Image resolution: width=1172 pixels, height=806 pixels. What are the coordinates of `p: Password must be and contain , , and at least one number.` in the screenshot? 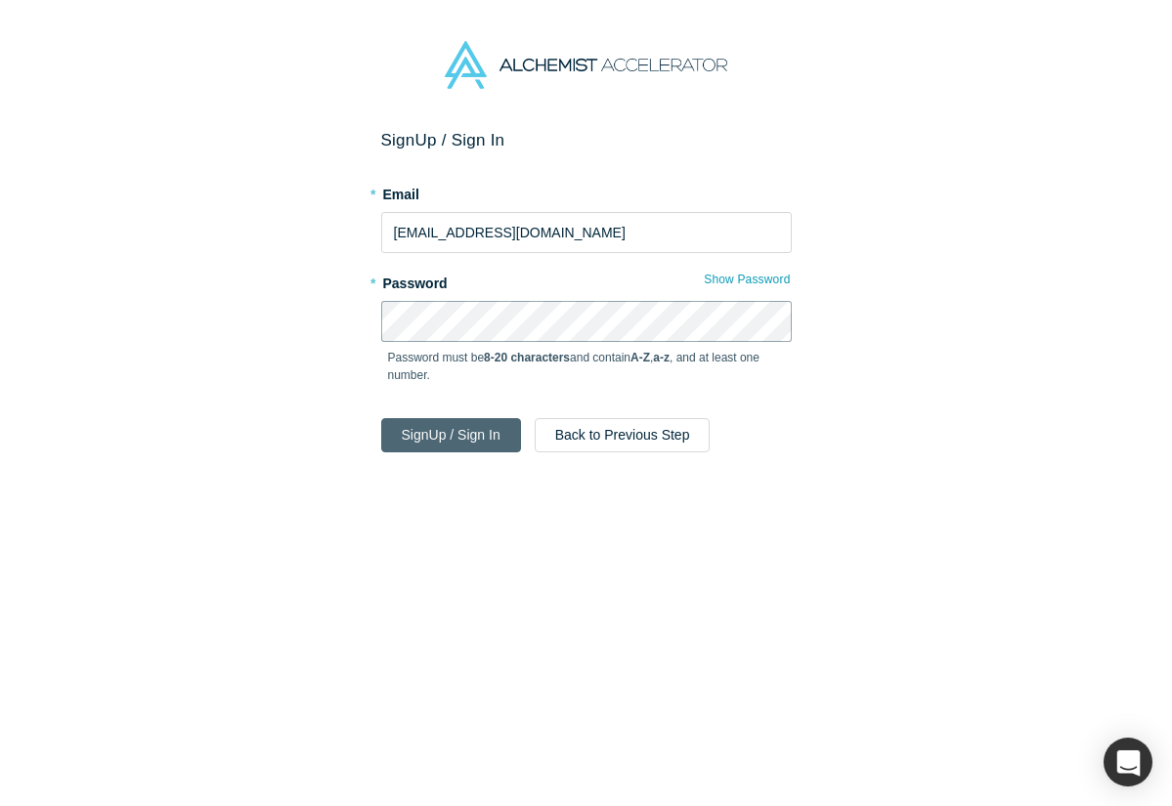 It's located at (586, 366).